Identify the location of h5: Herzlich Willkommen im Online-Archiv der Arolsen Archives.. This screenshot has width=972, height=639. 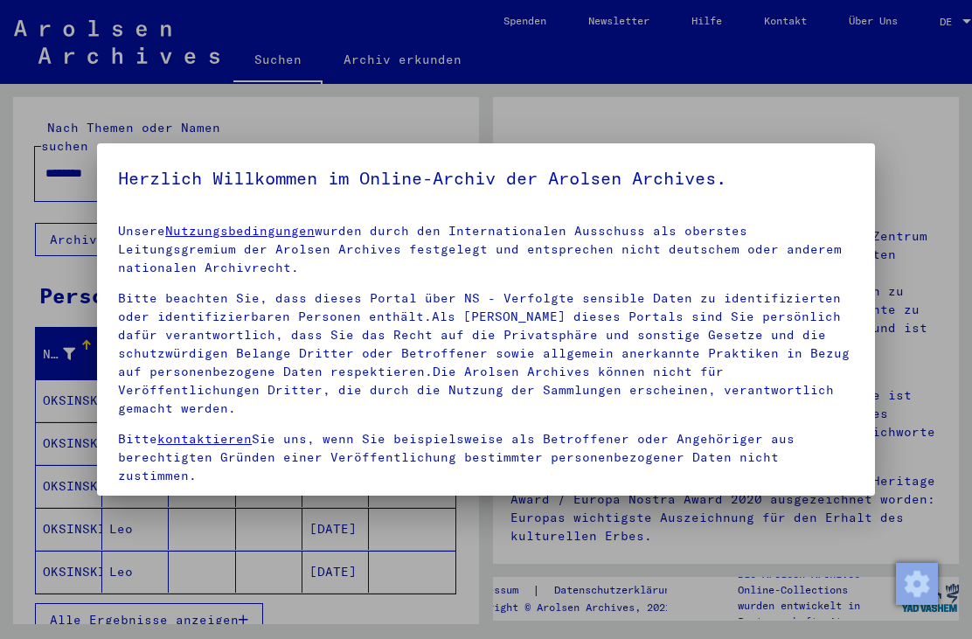
(486, 178).